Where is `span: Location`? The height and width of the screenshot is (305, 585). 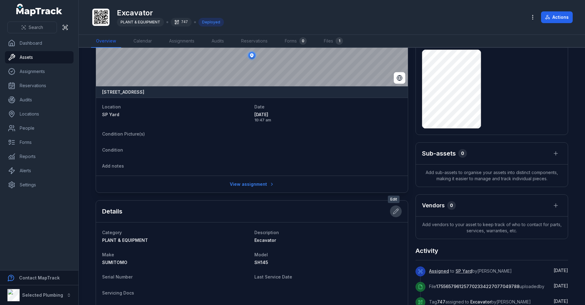 span: Location is located at coordinates (111, 106).